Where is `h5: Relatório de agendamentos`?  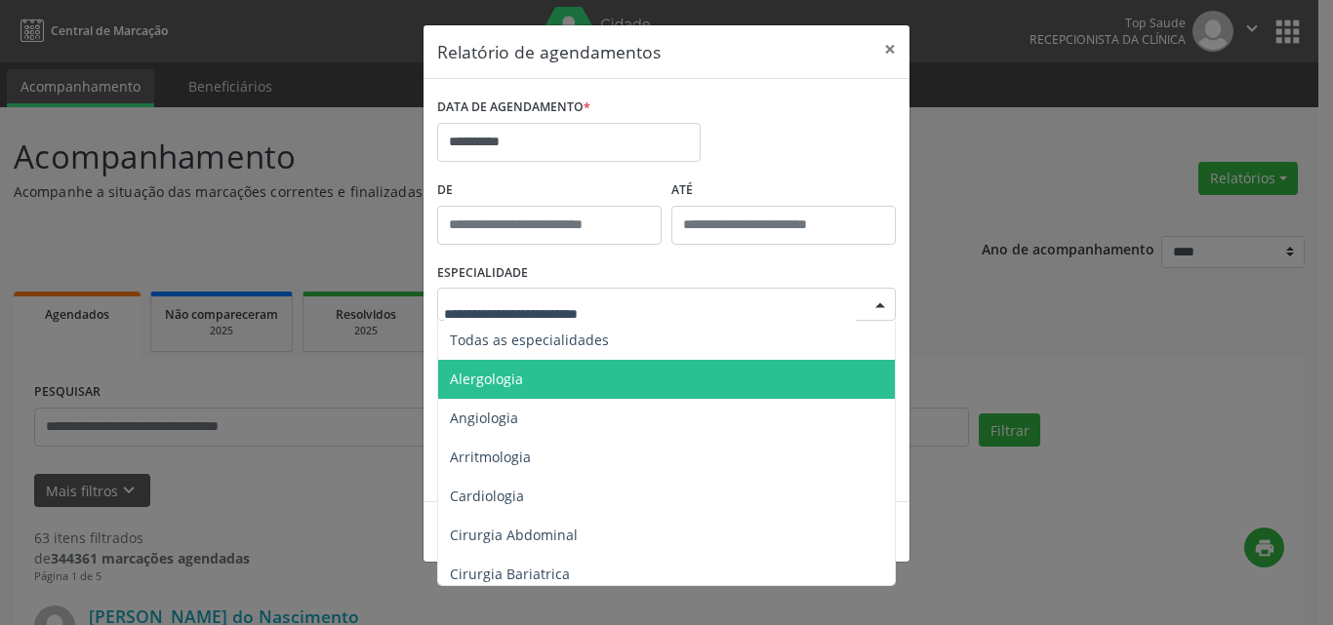 h5: Relatório de agendamentos is located at coordinates (548, 52).